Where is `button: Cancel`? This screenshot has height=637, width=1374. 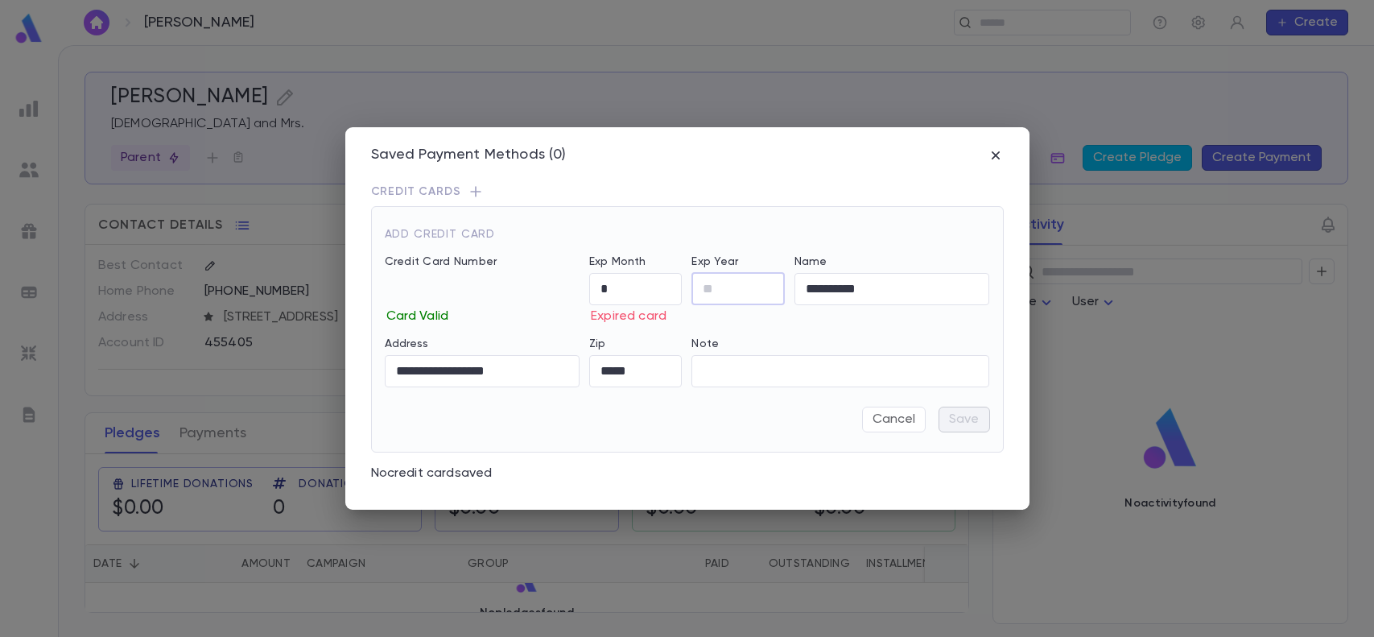 button: Cancel is located at coordinates (893, 419).